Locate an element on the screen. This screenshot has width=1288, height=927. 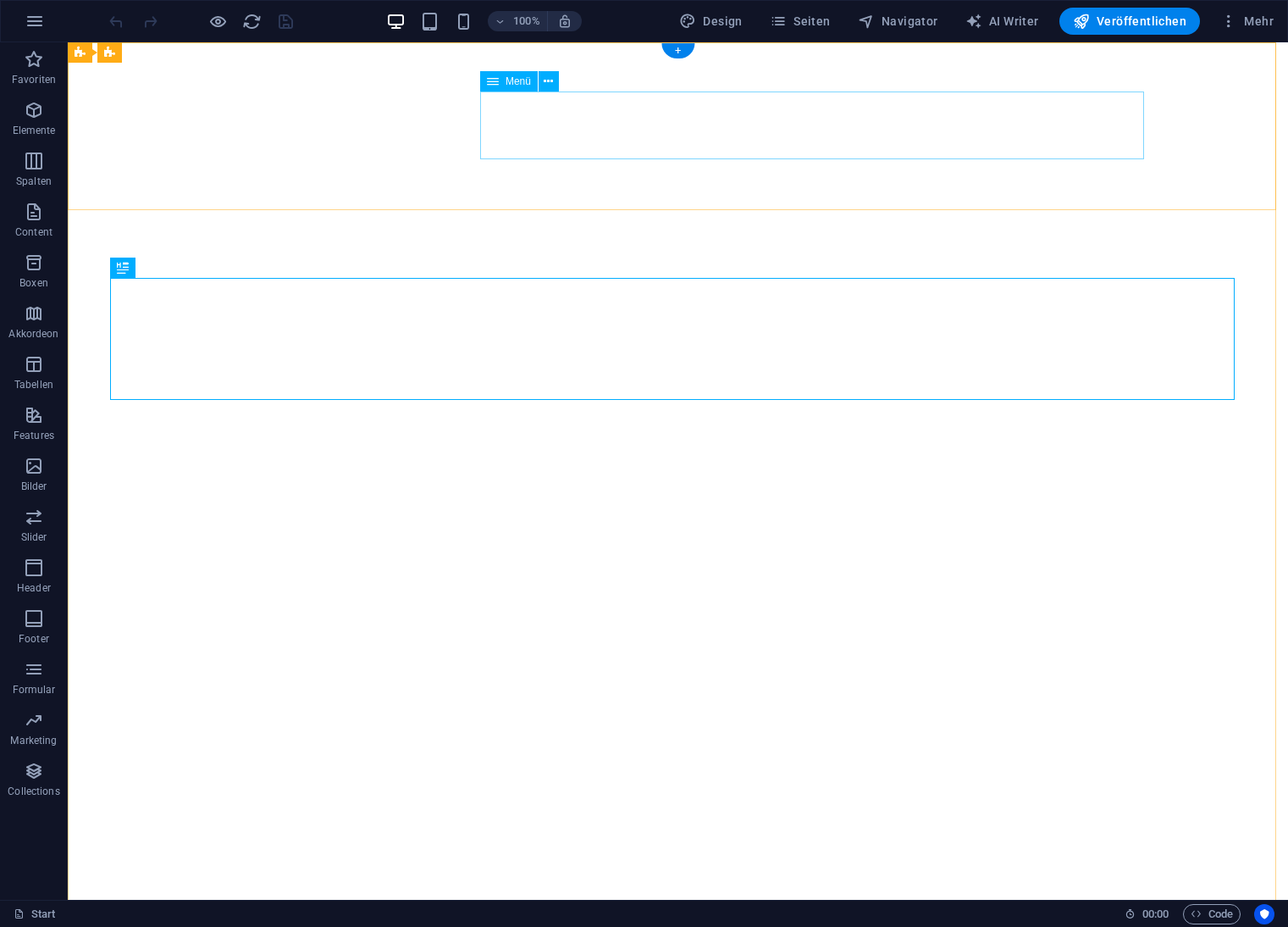
span: Mehr is located at coordinates (1246, 21).